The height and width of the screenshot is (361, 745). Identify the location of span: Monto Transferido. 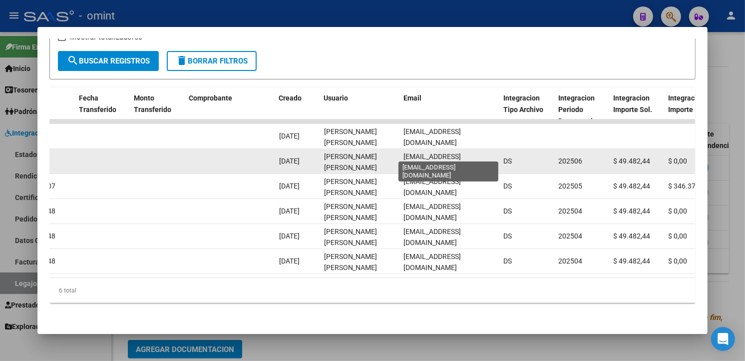
(152, 103).